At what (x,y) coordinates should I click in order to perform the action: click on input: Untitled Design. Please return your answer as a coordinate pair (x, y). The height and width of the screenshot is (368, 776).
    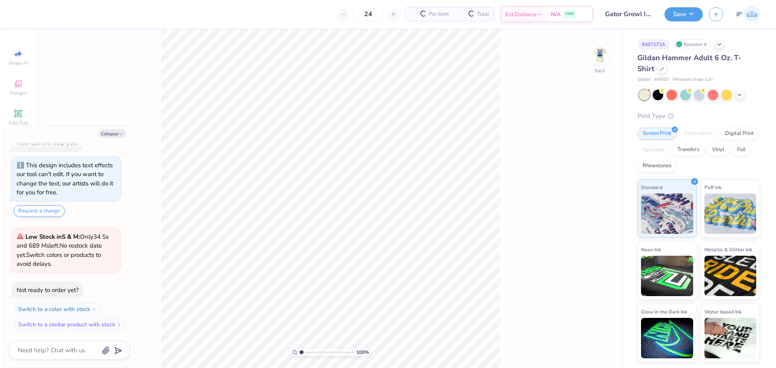
    Looking at the image, I should click on (628, 14).